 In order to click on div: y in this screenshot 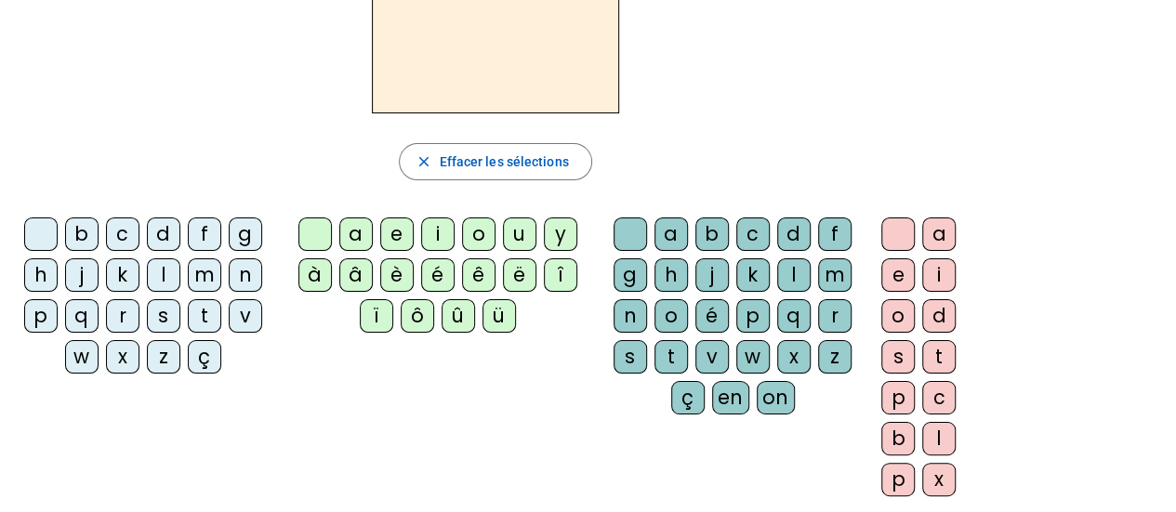, I will do `click(561, 234)`.